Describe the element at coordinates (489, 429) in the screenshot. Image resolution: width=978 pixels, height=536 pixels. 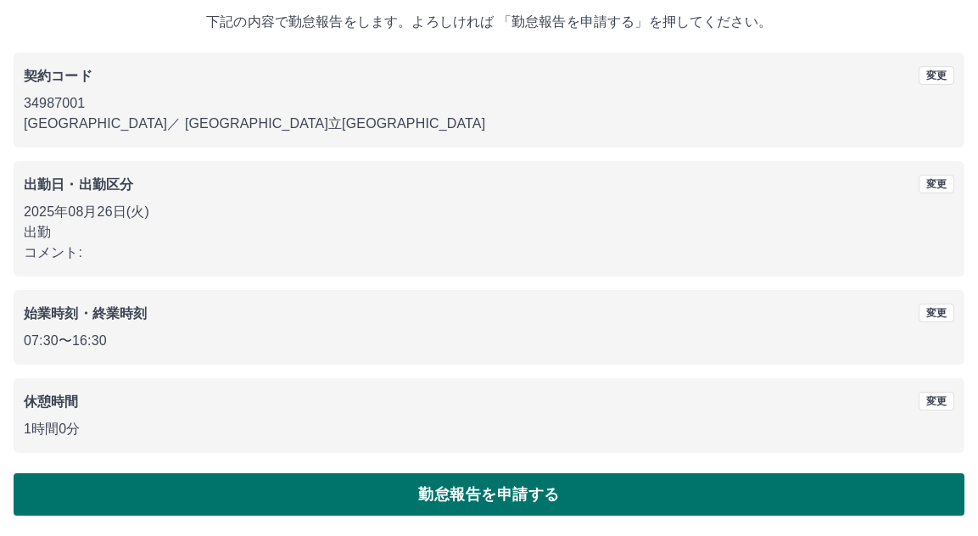
I see `p: 1時間0分` at that location.